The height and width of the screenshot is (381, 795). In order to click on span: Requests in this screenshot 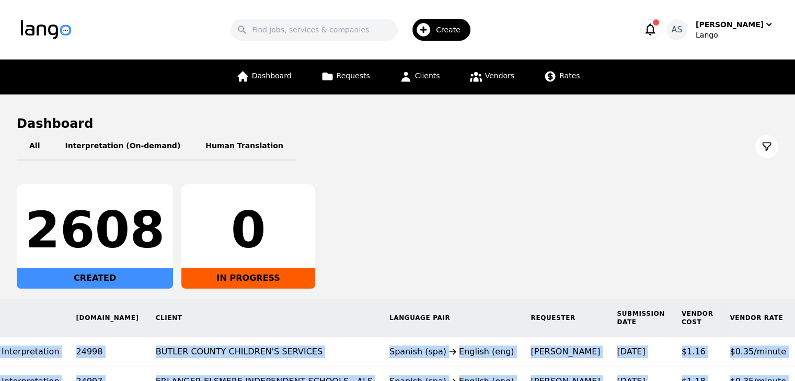, I will do `click(353, 76)`.